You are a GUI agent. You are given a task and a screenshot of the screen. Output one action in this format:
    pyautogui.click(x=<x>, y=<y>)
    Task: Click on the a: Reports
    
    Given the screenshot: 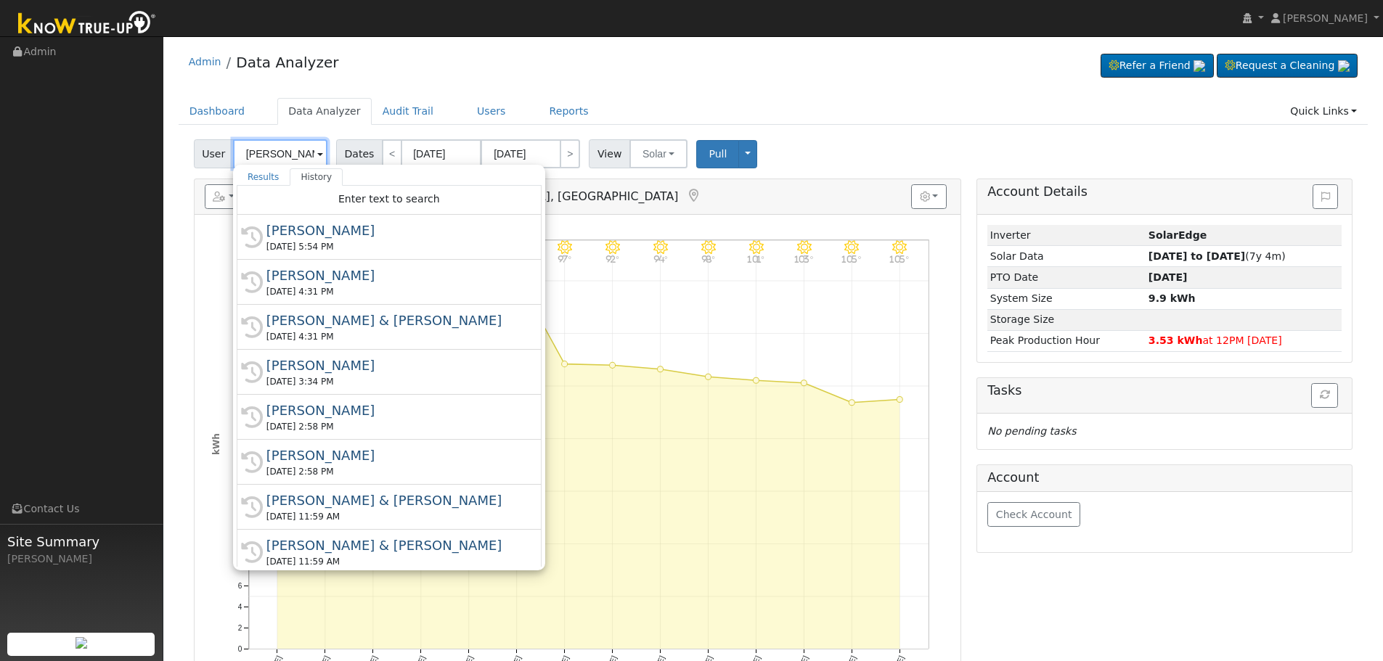 What is the action you would take?
    pyautogui.click(x=569, y=111)
    